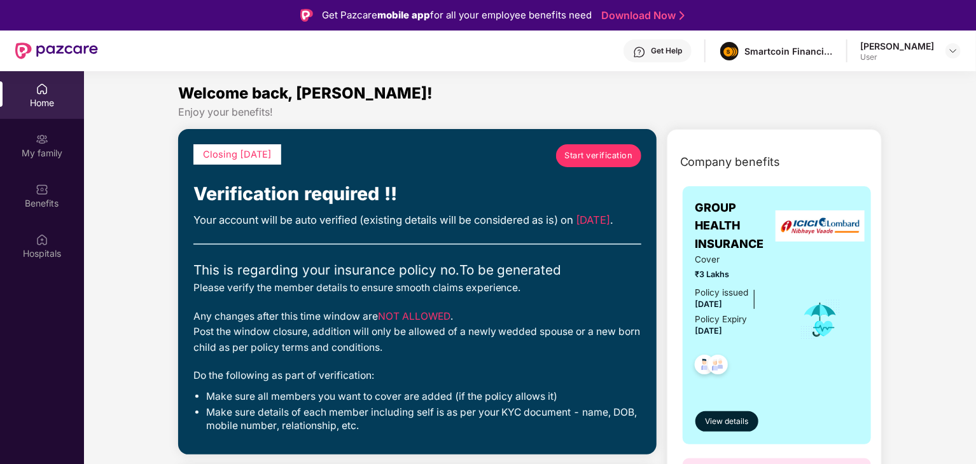 This screenshot has width=976, height=464. I want to click on span: Start verification, so click(598, 156).